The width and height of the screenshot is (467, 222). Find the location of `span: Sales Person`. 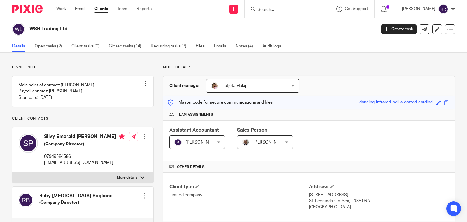

span: Sales Person is located at coordinates (252, 130).